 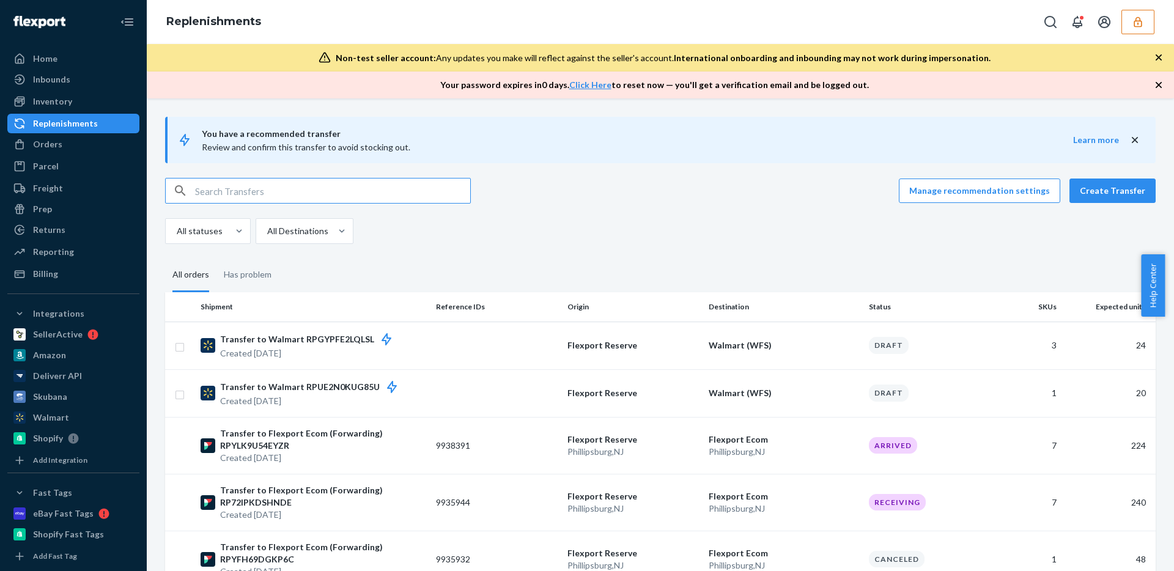 I want to click on div: SellerActive, so click(x=57, y=335).